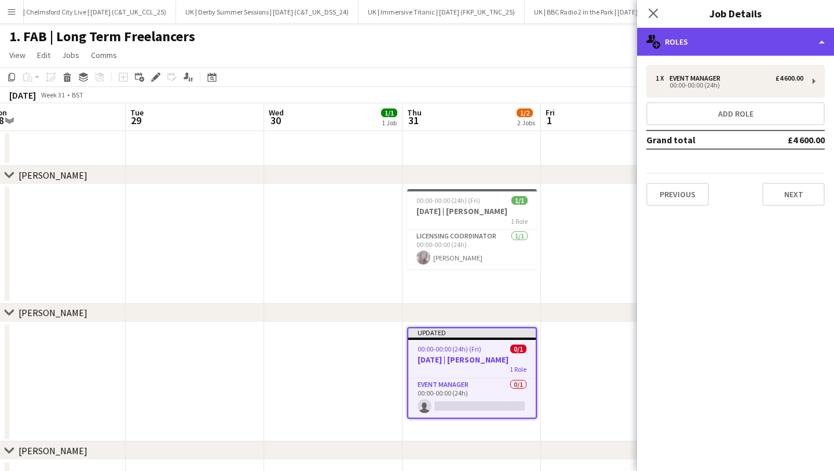  Describe the element at coordinates (104, 55) in the screenshot. I see `span: Comms` at that location.